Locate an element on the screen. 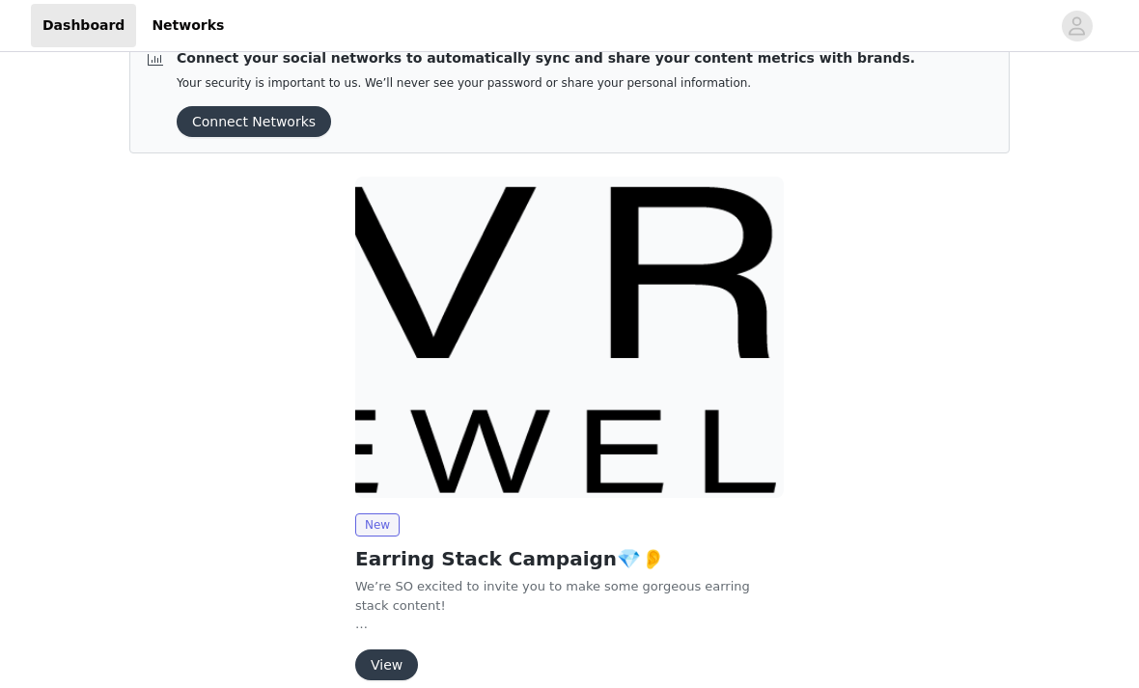 The height and width of the screenshot is (688, 1139). p: Your security is important to us. We’ll never see your password or share your personal information. is located at coordinates (546, 83).